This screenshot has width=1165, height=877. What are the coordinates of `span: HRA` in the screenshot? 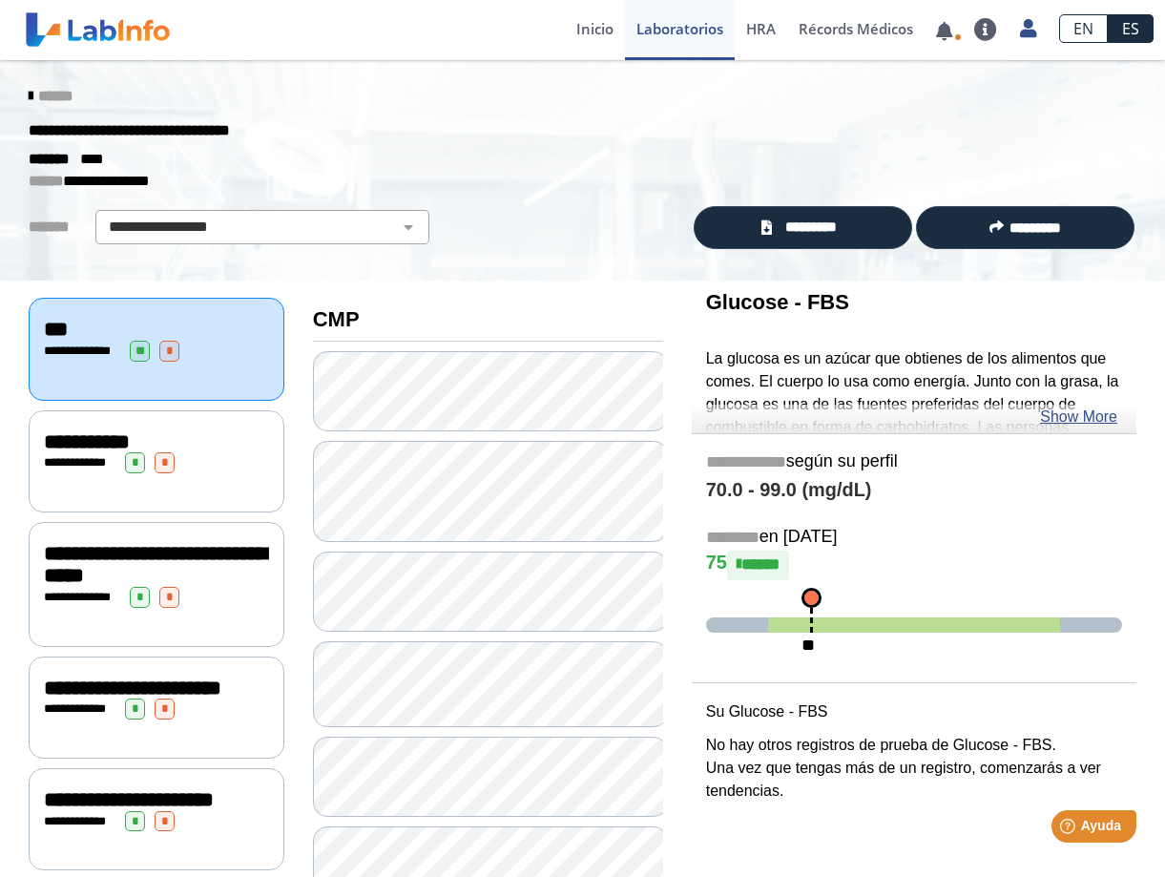 It's located at (761, 29).